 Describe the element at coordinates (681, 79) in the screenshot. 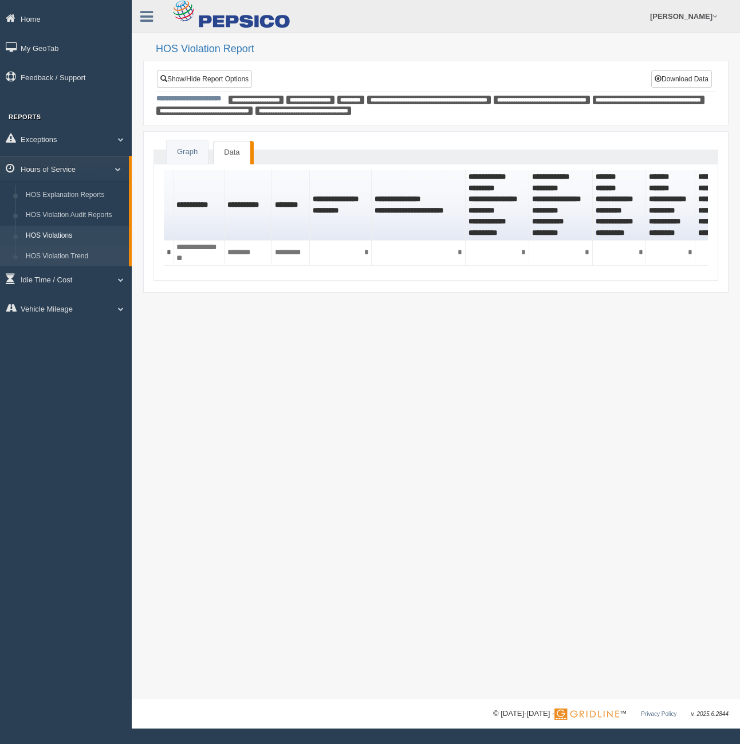

I see `button: Download Data` at that location.